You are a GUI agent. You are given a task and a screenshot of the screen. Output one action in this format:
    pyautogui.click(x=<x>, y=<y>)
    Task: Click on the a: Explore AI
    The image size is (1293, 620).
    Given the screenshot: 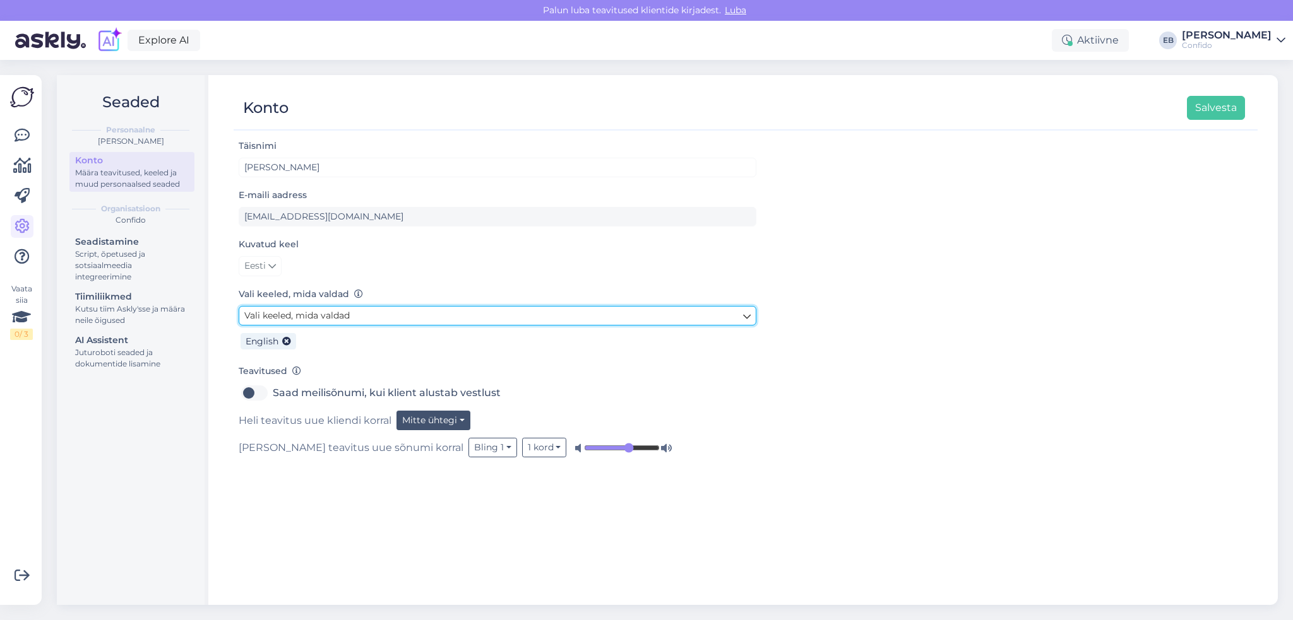 What is the action you would take?
    pyautogui.click(x=163, y=40)
    